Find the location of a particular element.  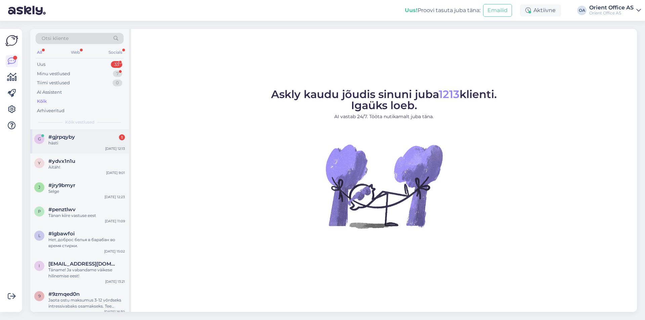

span: #gjrpqyby is located at coordinates (61, 137).